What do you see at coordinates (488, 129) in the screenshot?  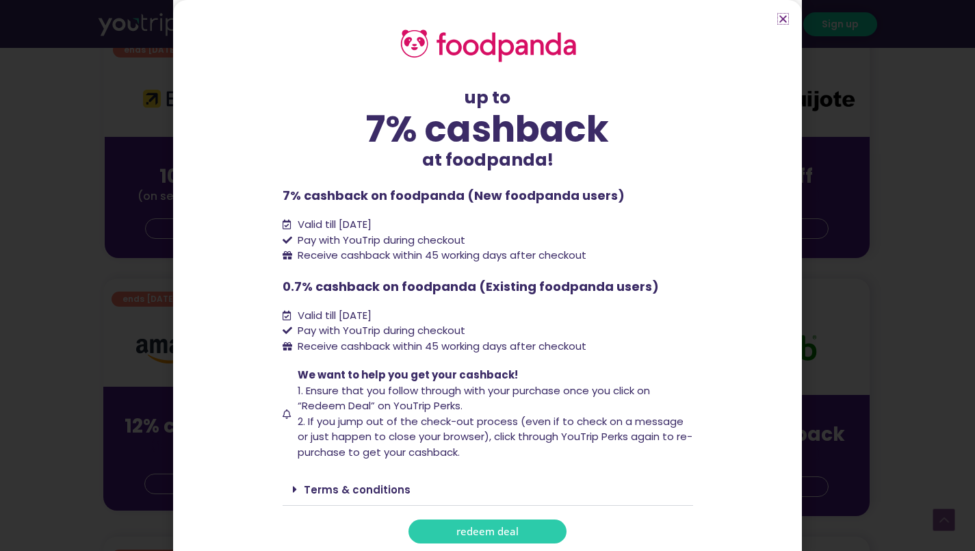 I see `div: 7% cashback` at bounding box center [488, 129].